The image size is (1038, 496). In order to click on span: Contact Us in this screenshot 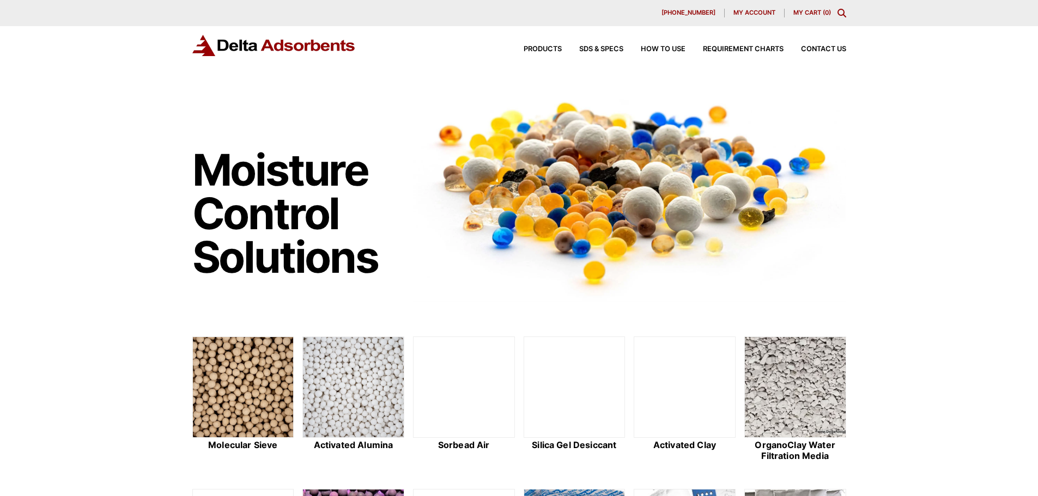, I will do `click(823, 49)`.